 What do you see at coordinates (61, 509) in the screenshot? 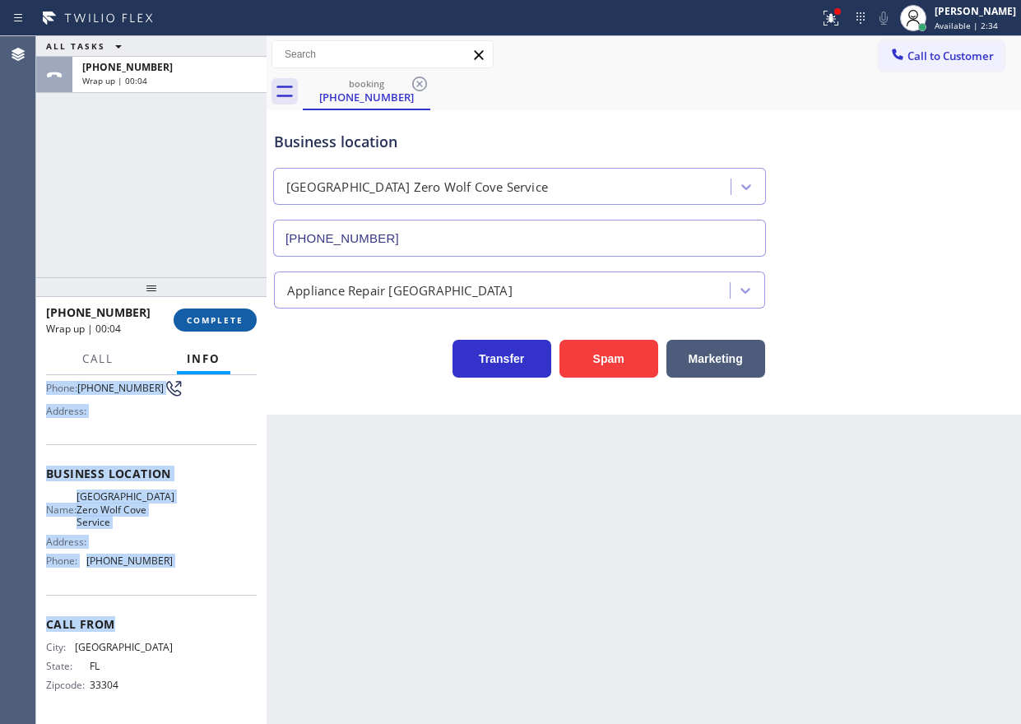
I see `span: Name:` at bounding box center [61, 509].